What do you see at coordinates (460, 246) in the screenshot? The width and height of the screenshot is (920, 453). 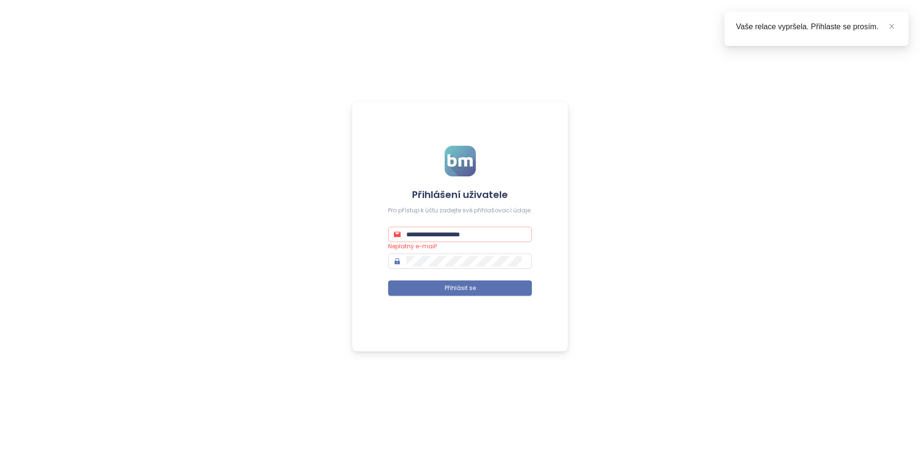 I see `div: Neplatný e-mail!` at bounding box center [460, 246].